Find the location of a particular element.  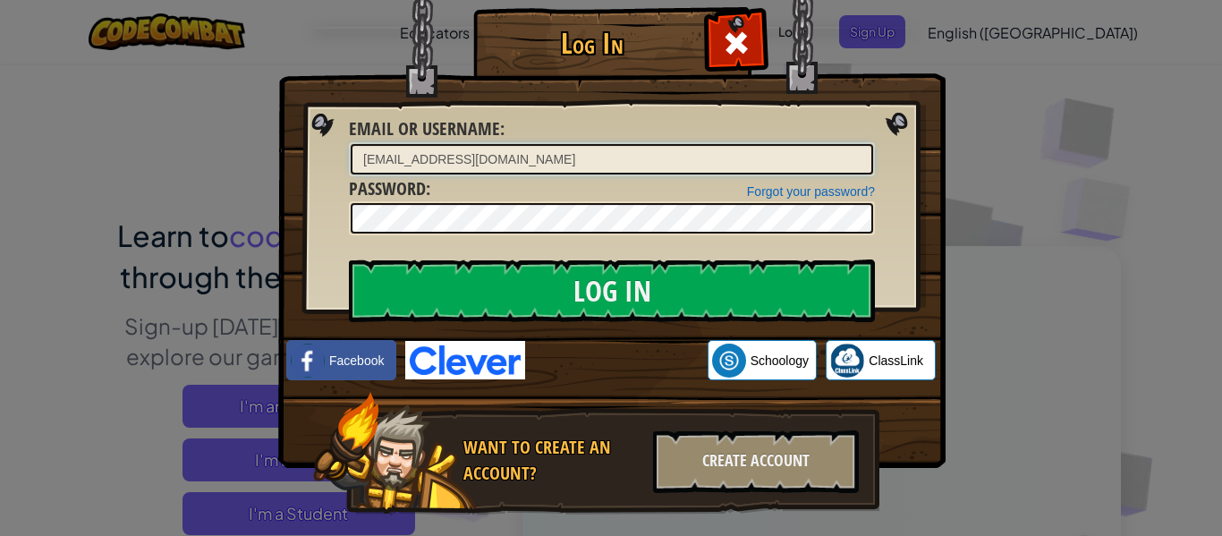

img: schoology.png is located at coordinates (729, 360).